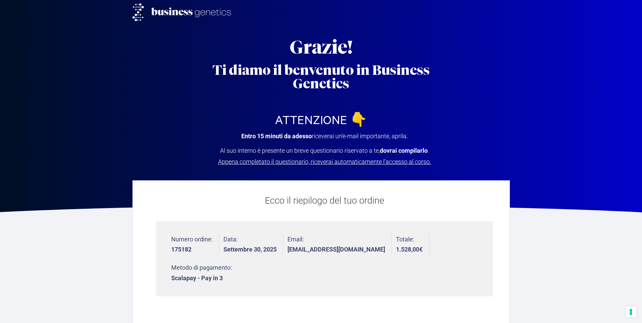  What do you see at coordinates (412, 244) in the screenshot?
I see `li: Totale:` at bounding box center [412, 244].